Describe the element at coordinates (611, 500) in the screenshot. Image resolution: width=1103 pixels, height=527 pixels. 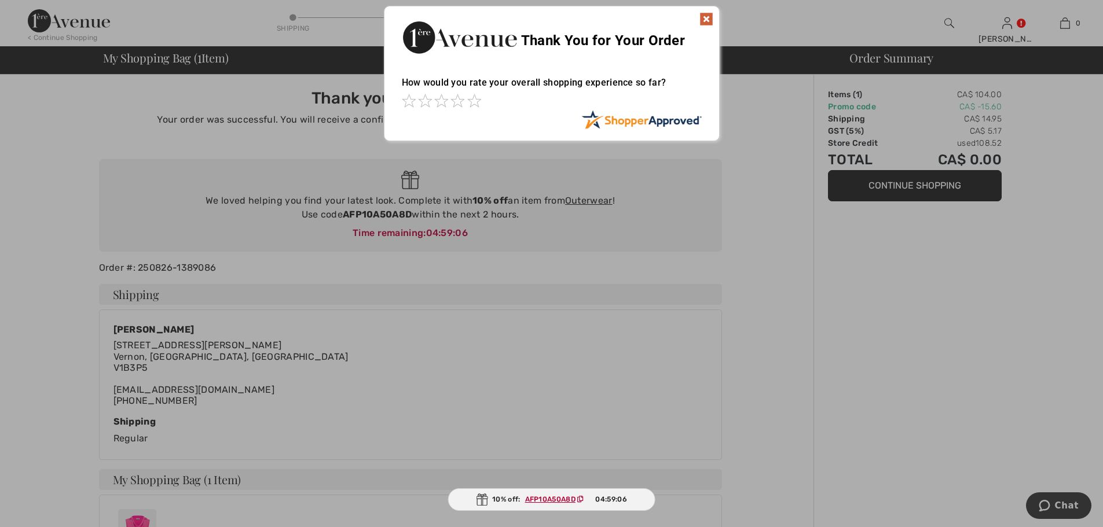
I see `span: 04:59:06` at that location.